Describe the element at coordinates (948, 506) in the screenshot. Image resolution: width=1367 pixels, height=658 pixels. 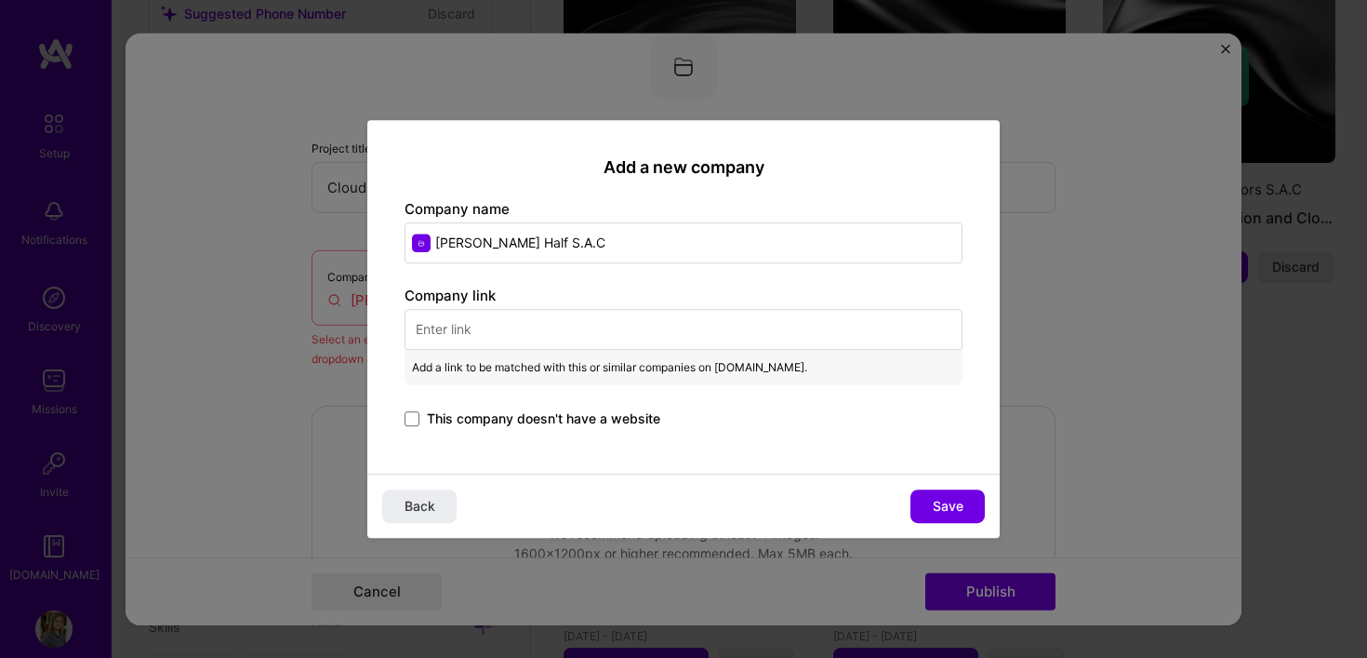
I see `span: Save` at that location.